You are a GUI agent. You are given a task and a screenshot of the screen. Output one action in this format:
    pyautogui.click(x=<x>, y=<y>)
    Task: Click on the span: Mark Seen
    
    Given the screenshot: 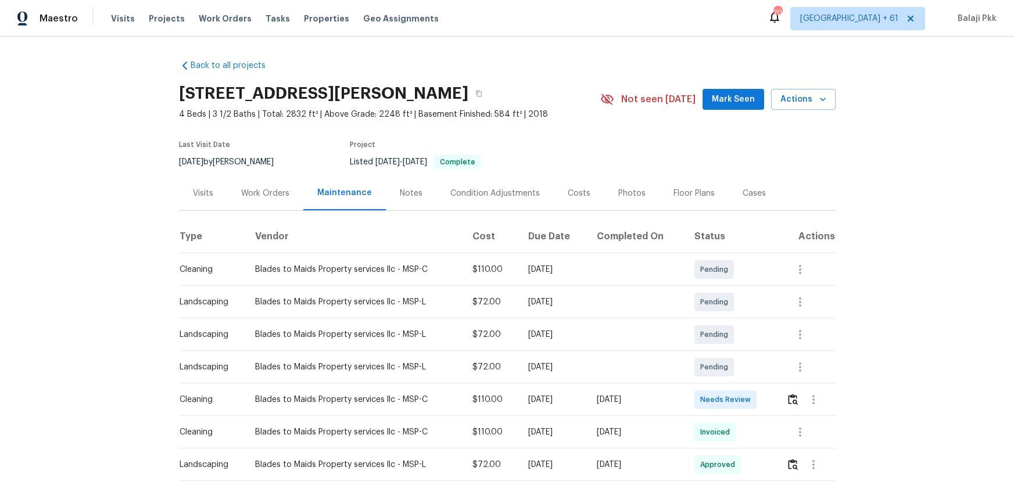 What is the action you would take?
    pyautogui.click(x=733, y=99)
    